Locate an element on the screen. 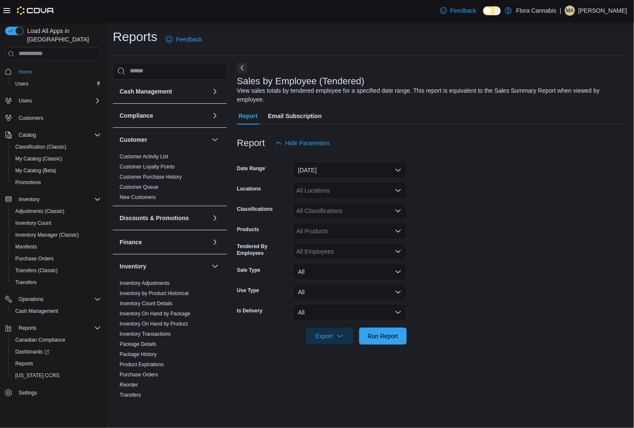 The width and height of the screenshot is (634, 428). button: Cash Management is located at coordinates (215, 92).